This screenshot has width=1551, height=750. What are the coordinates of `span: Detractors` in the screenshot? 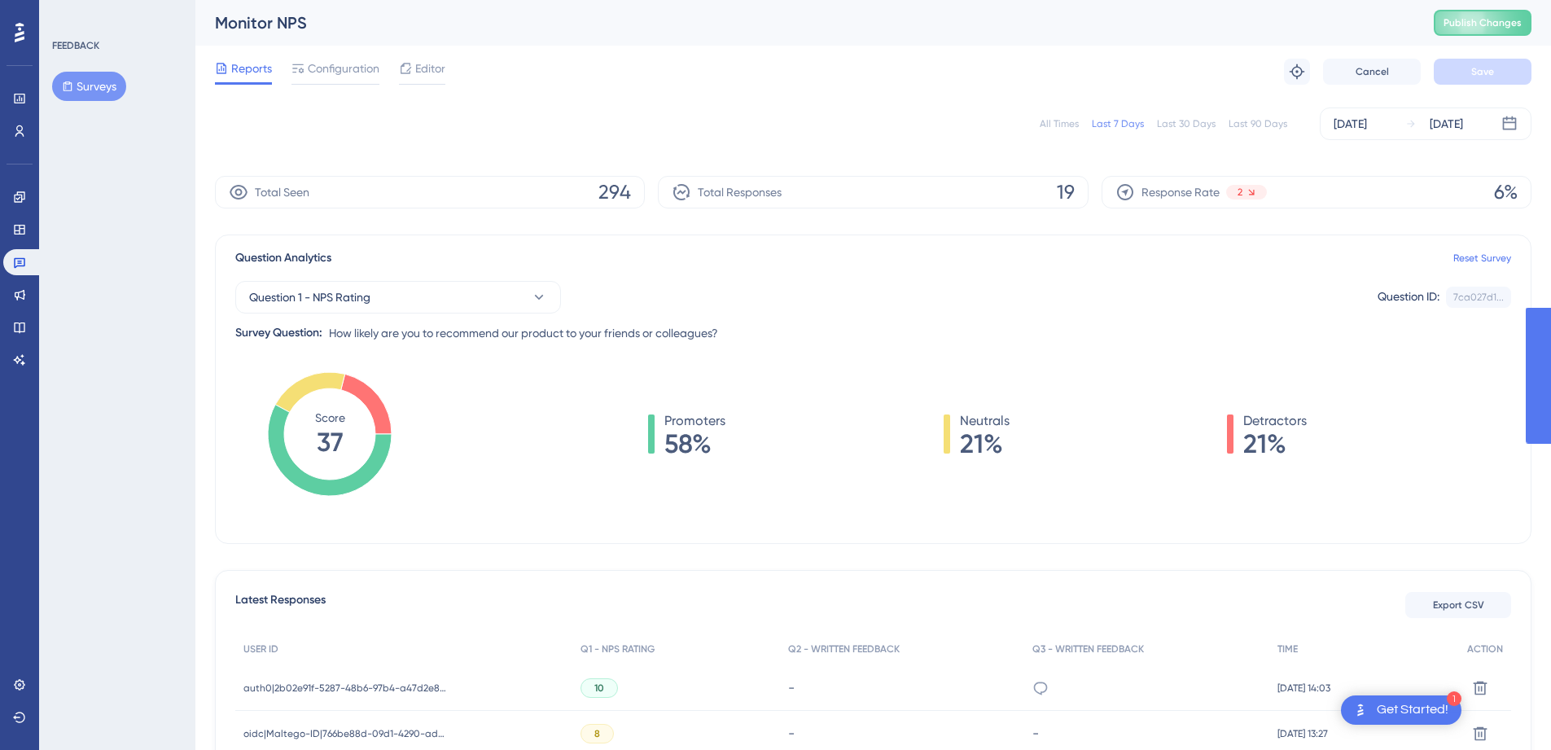 It's located at (1275, 421).